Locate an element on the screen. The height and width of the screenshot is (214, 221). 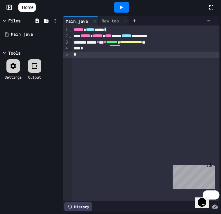
span: Home is located at coordinates (28, 7).